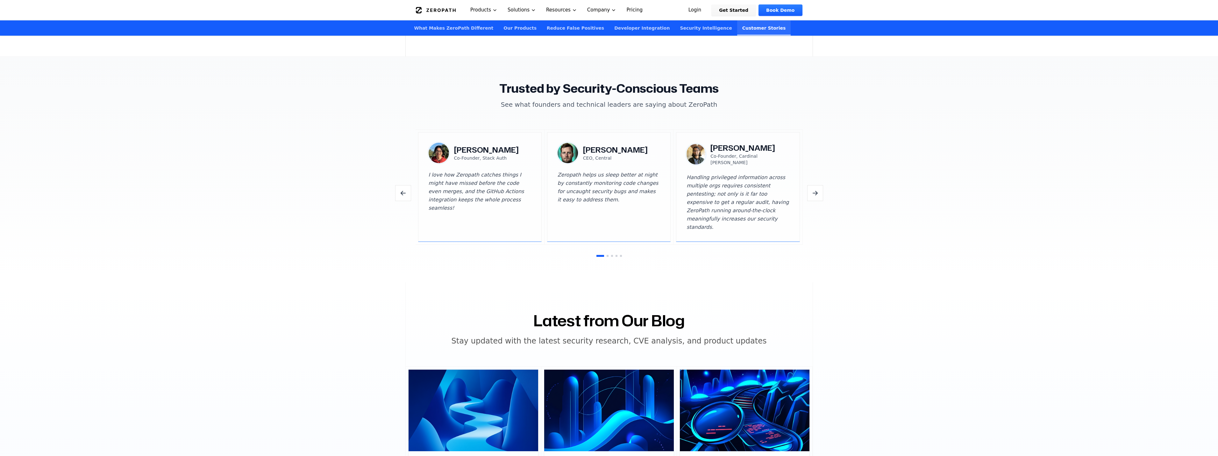 Image resolution: width=1218 pixels, height=456 pixels. Describe the element at coordinates (706, 28) in the screenshot. I see `a: Security Intelligence` at that location.